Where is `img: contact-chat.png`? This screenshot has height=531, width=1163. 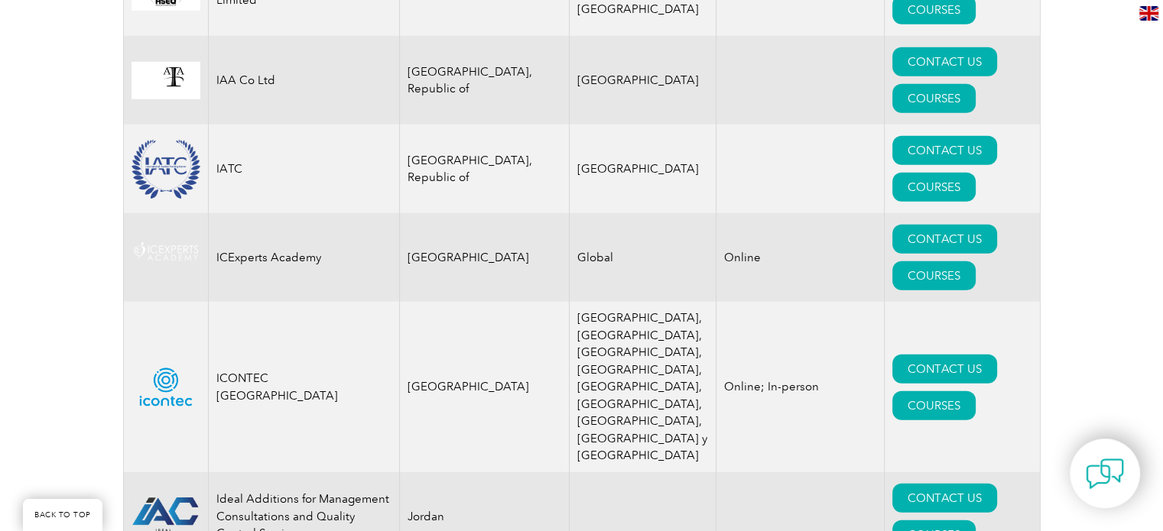 img: contact-chat.png is located at coordinates (1105, 474).